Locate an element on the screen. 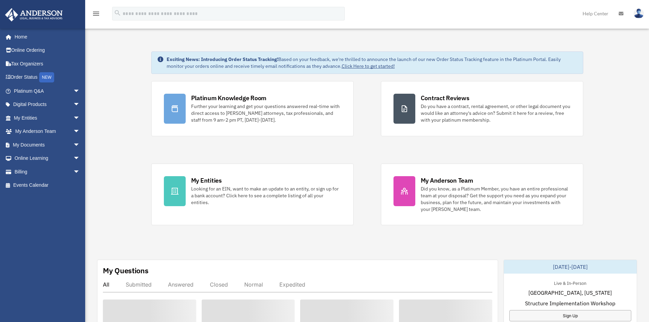  a: My Documentsarrow_drop_down is located at coordinates (47, 145).